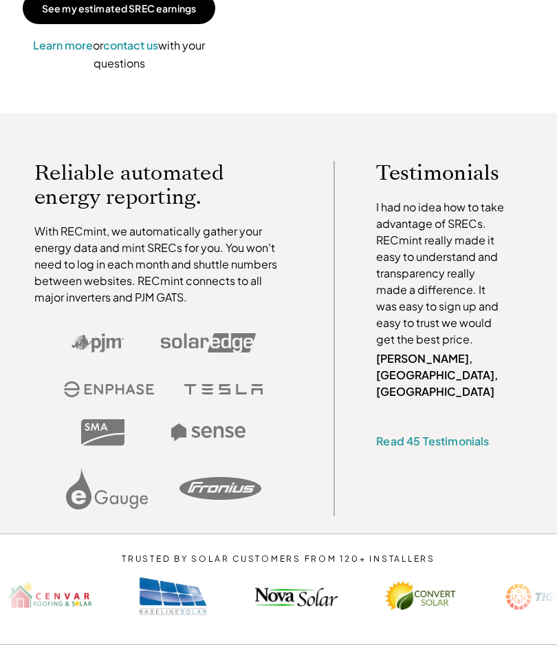  Describe the element at coordinates (119, 54) in the screenshot. I see `p: or with your questions` at that location.